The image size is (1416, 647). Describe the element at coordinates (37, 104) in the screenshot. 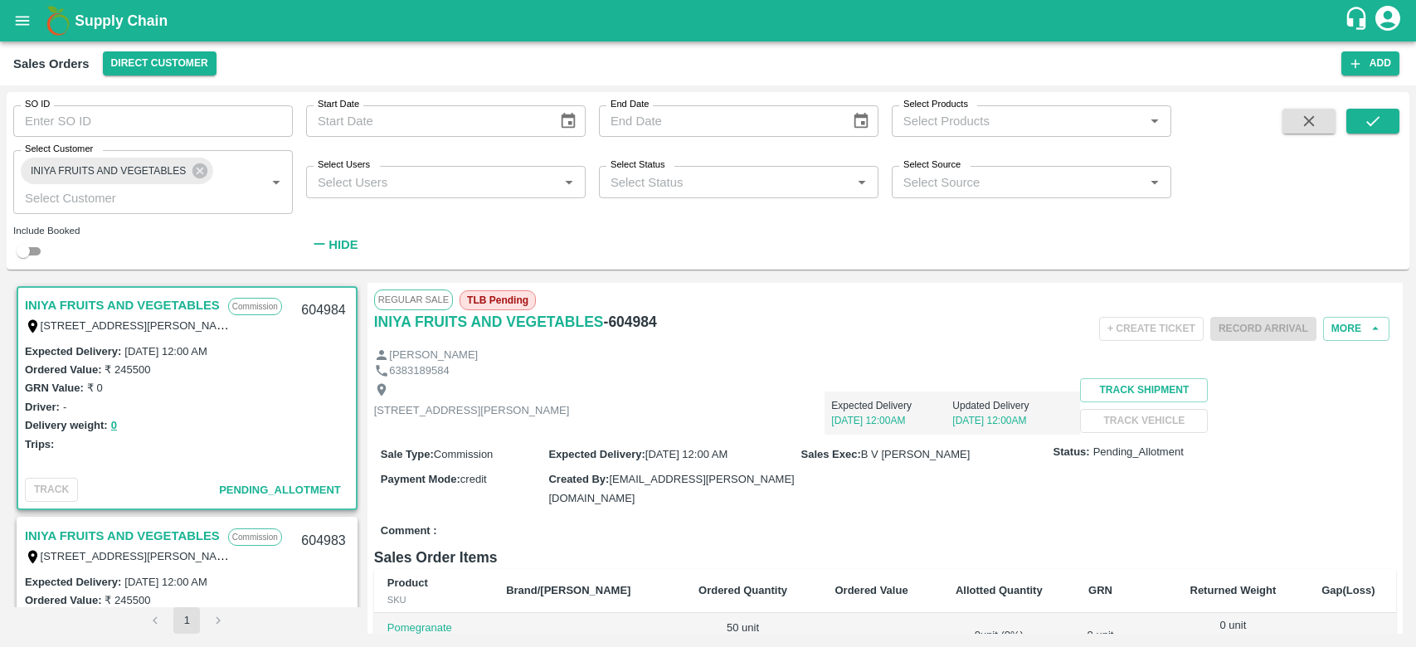

I see `label: SO ID` at that location.